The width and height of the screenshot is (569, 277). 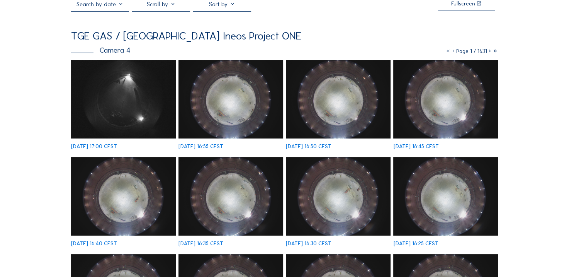 What do you see at coordinates (338, 99) in the screenshot?
I see `img: image_53490847` at bounding box center [338, 99].